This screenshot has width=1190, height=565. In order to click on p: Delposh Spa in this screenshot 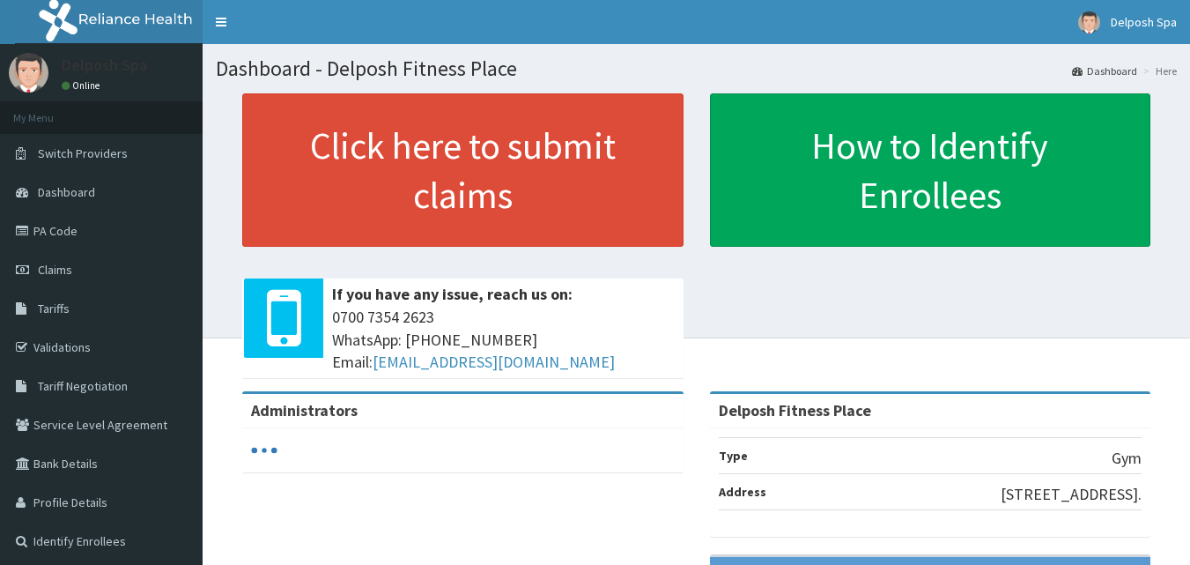, I will do `click(104, 65)`.